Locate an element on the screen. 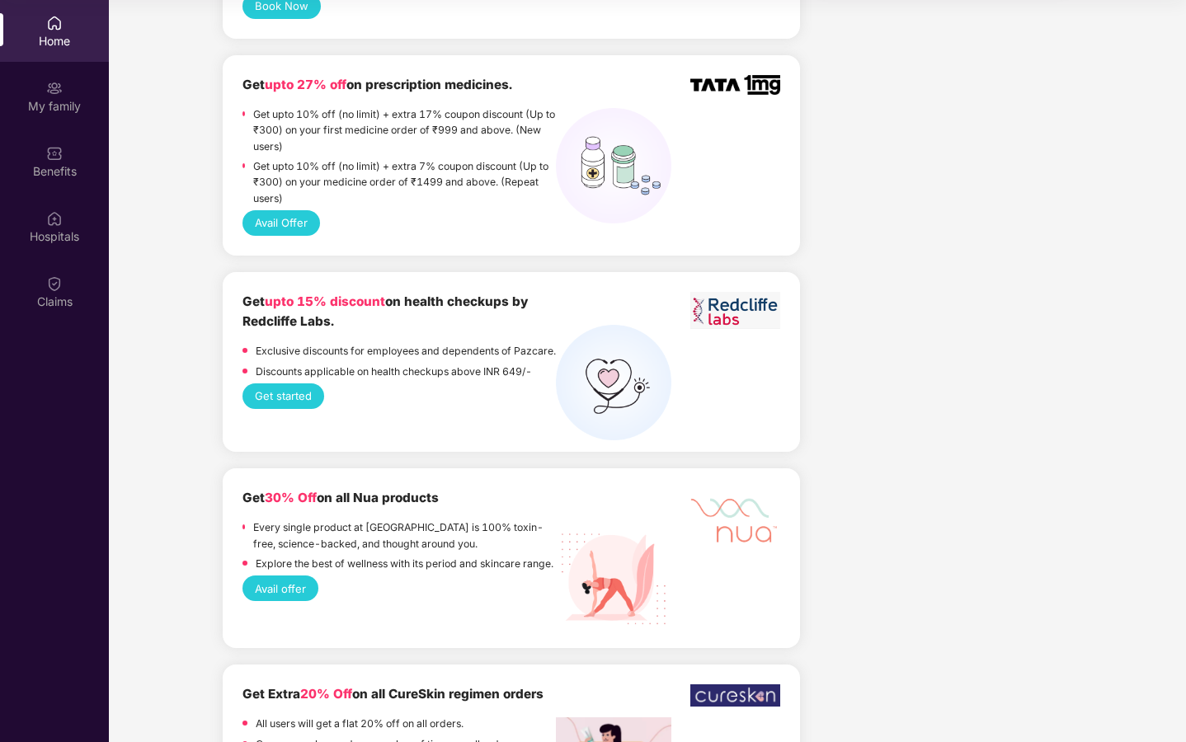  img: Mask%20Group%20527.png is located at coordinates (735, 517).